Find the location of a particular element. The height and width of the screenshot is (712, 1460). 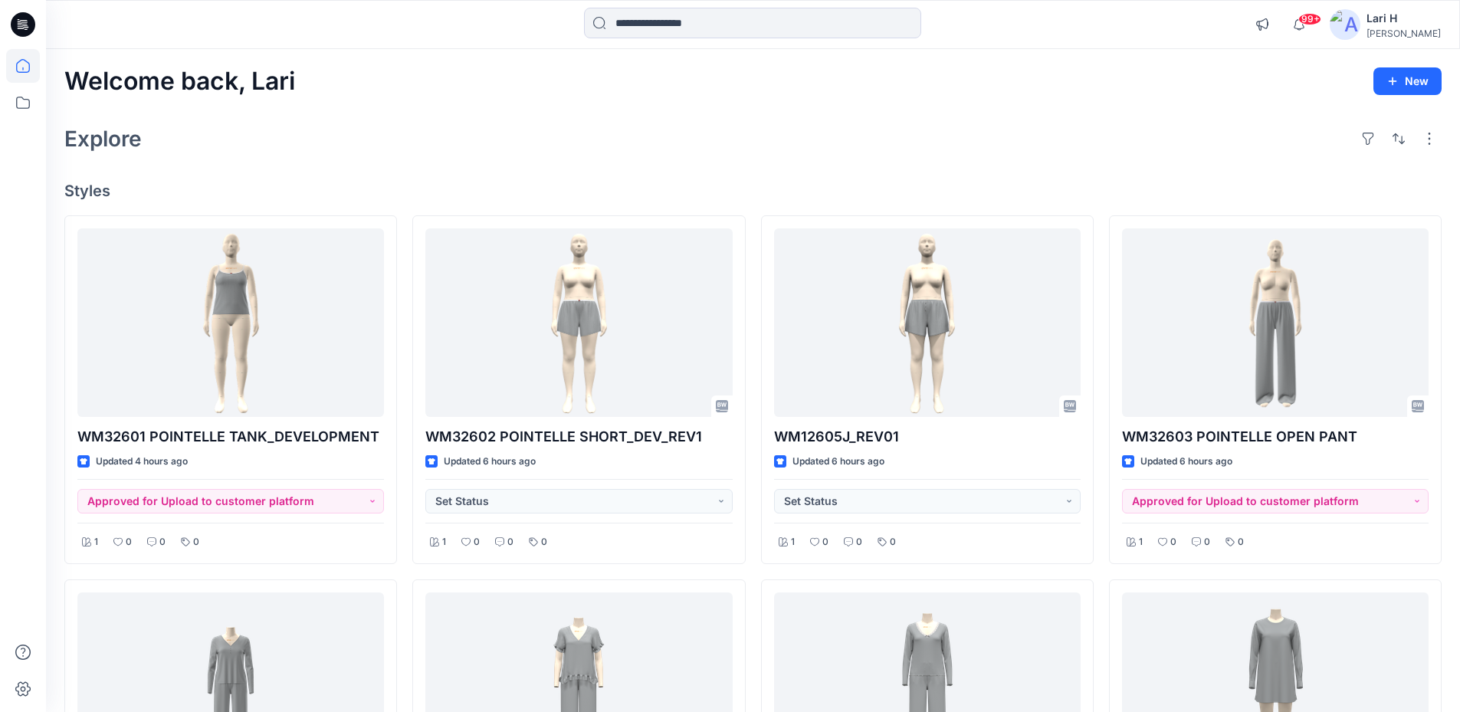

a: WM32602 POINTELLE SHORT_DEV_REV1 is located at coordinates (579, 323).